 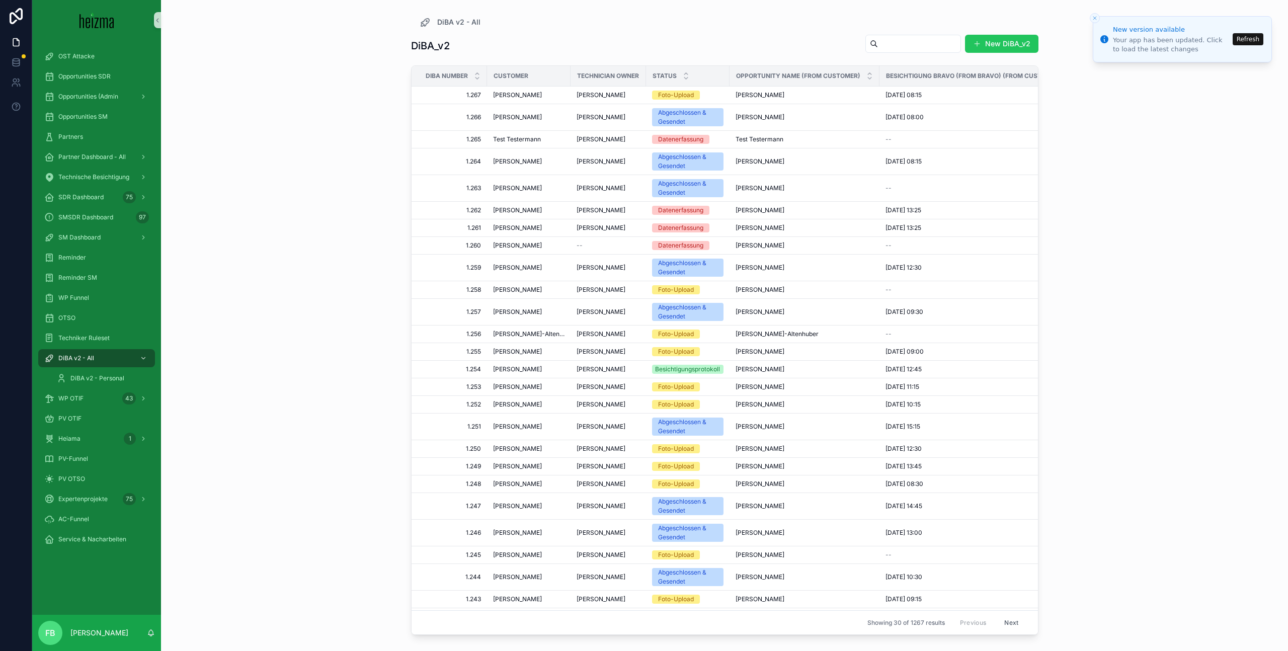 I want to click on div: Datenerfassung, so click(x=681, y=246).